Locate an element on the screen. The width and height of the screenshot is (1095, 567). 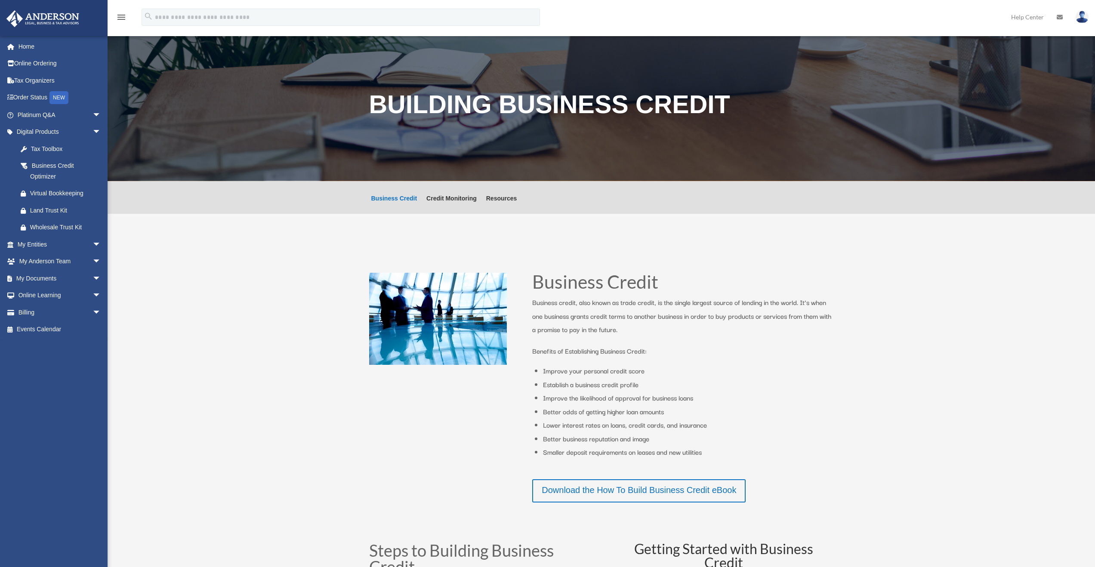
h1: Building Business Credit is located at coordinates (601, 107).